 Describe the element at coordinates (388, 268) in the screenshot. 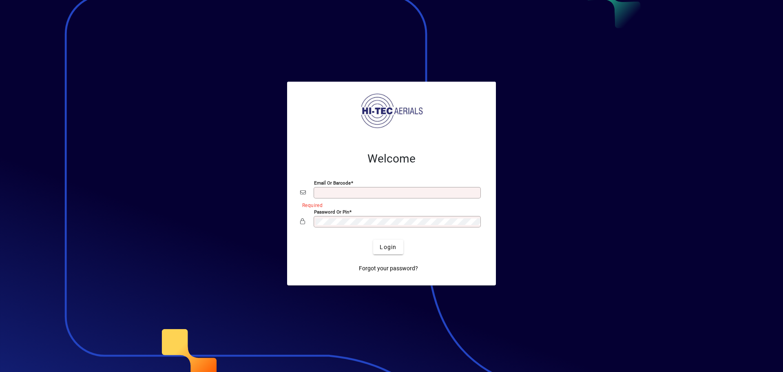

I see `a: Forgot your password?` at that location.